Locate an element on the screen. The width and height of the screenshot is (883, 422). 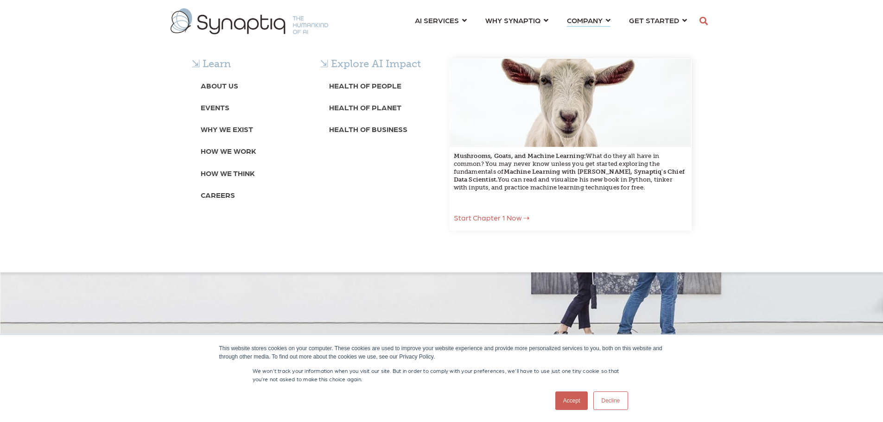
a: WHY SYNAPTIQ is located at coordinates (517, 20).